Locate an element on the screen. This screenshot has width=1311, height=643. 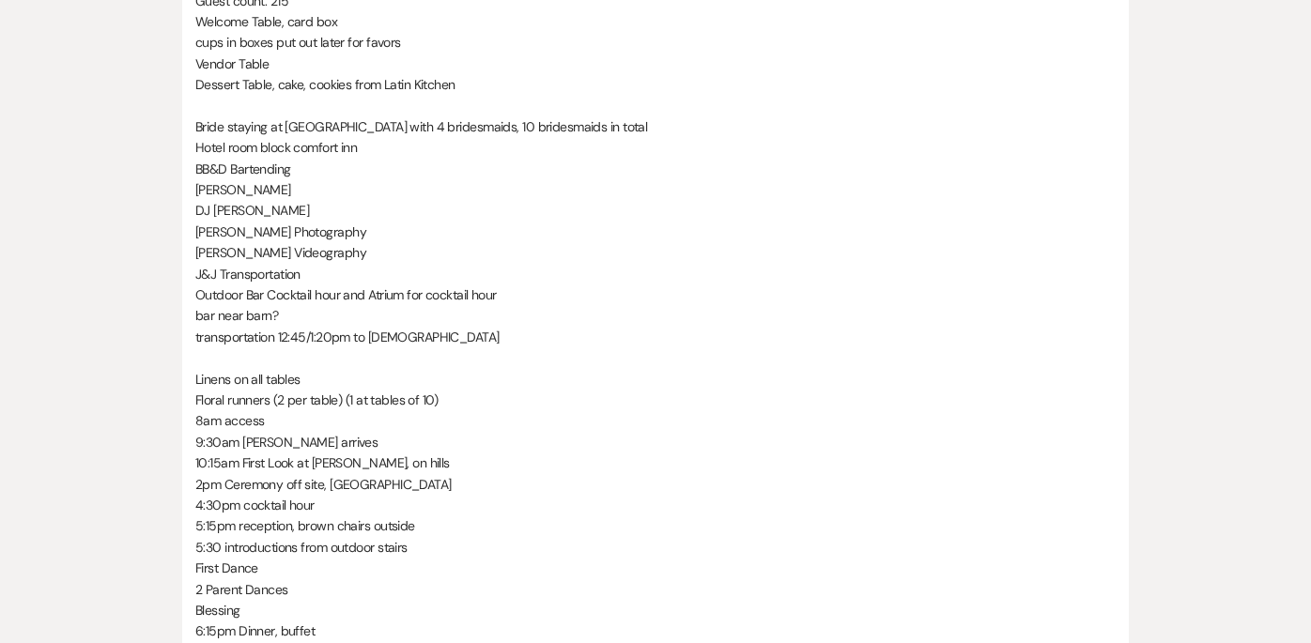
p: bar near barn? is located at coordinates (655, 315).